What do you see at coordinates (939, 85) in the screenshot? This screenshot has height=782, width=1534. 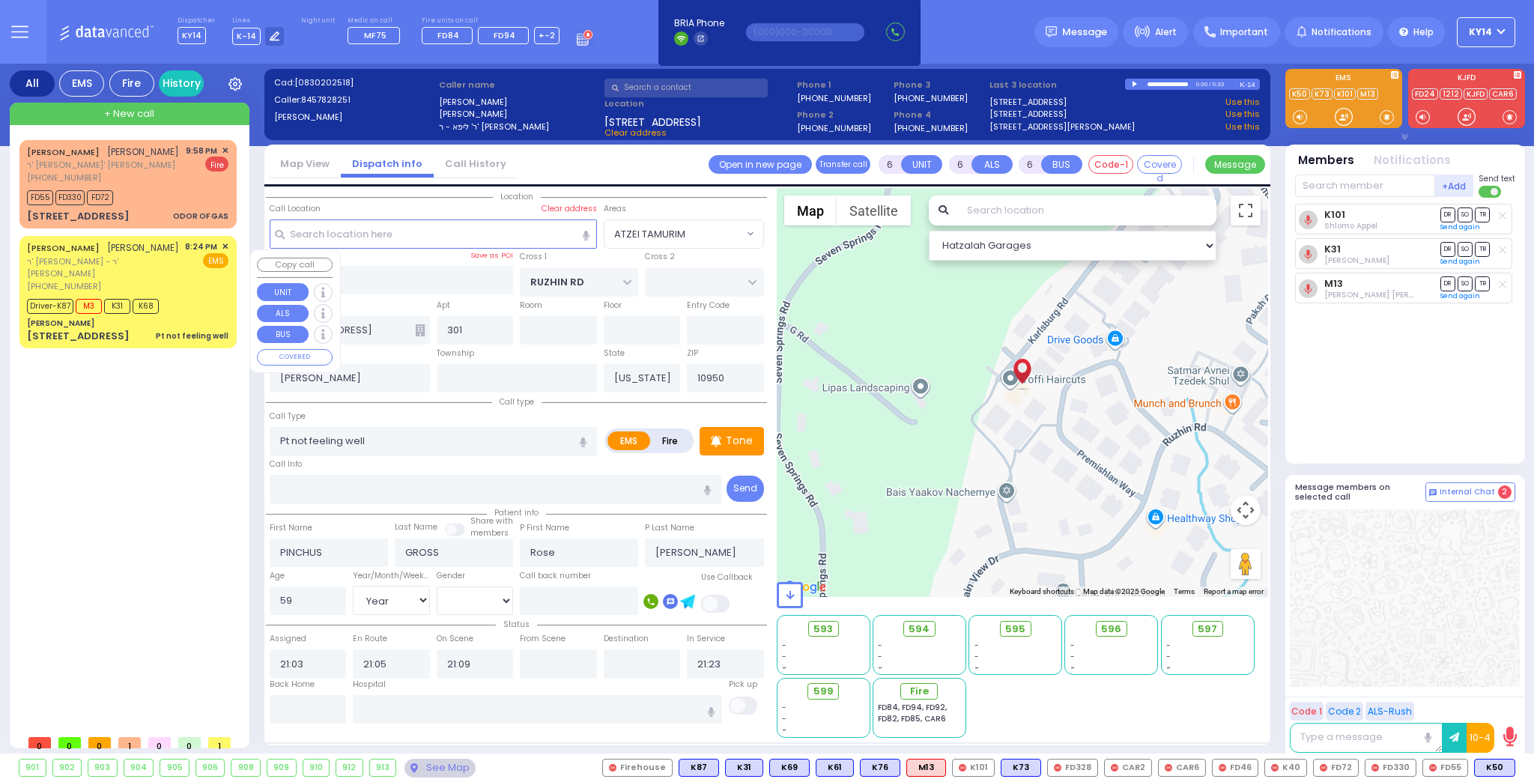 I see `span: Phone 3` at bounding box center [939, 85].